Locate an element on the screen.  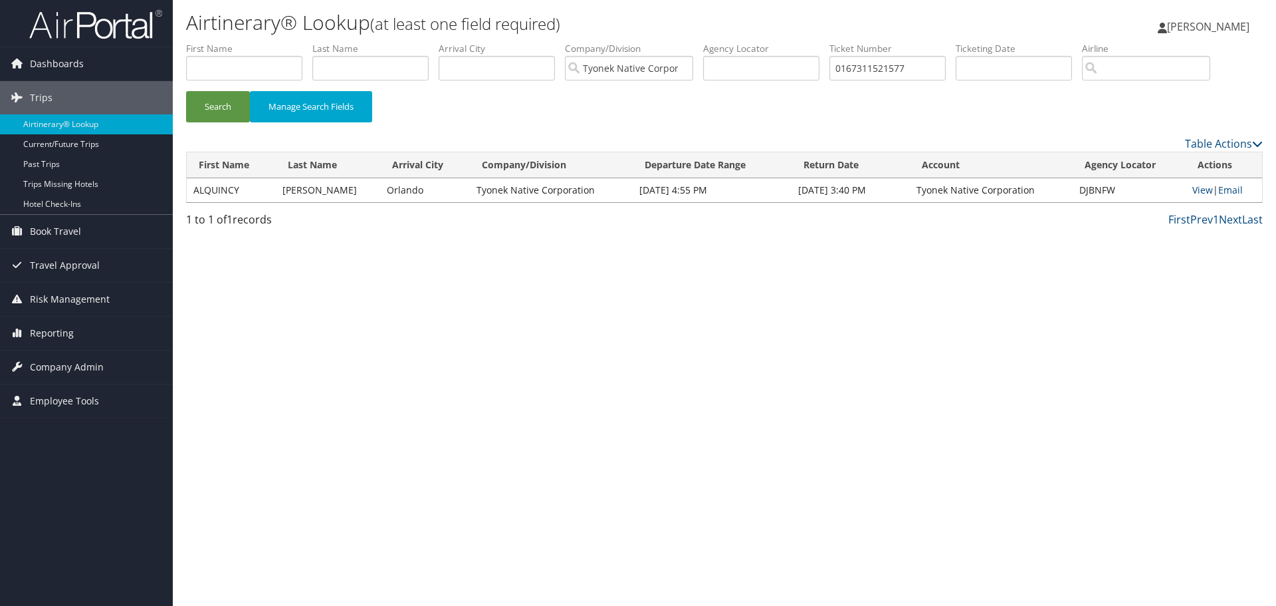
a: View is located at coordinates (1202, 189).